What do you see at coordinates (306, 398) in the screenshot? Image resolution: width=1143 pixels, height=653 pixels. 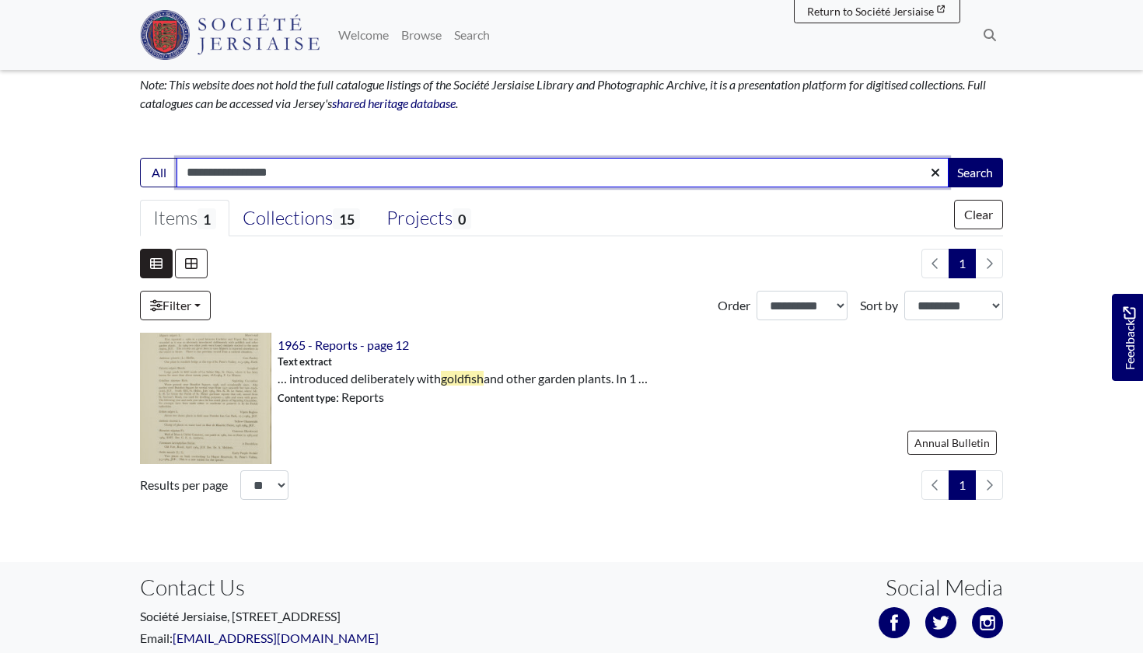 I see `span: Content type` at bounding box center [306, 398].